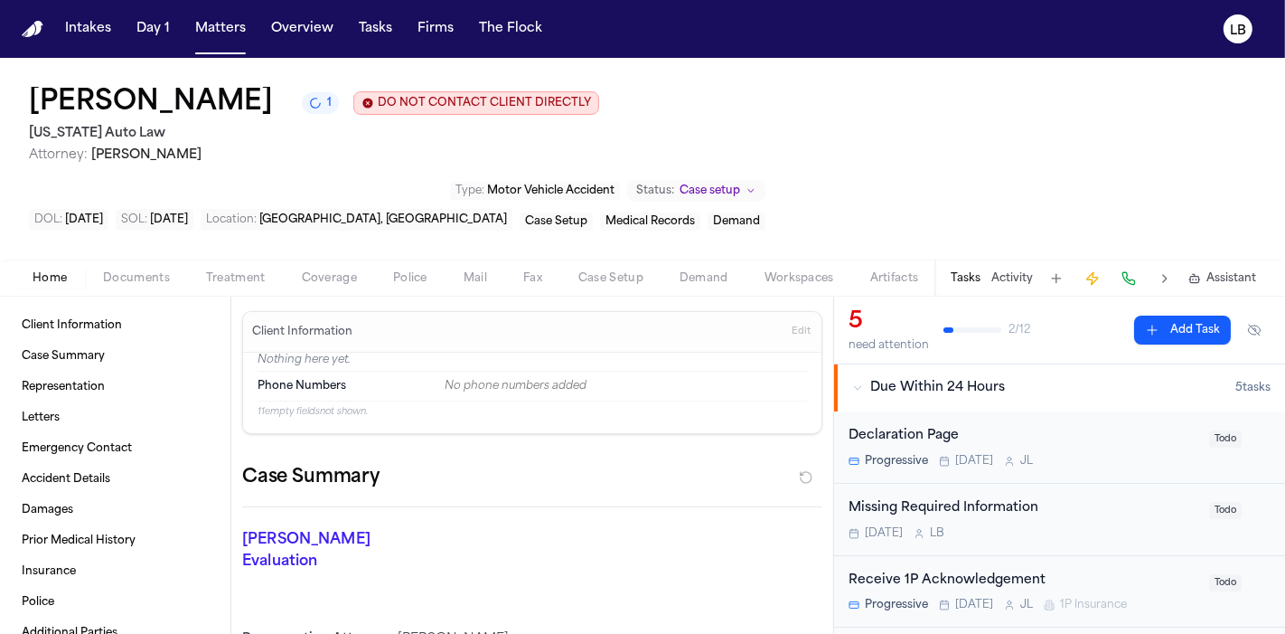 The width and height of the screenshot is (1285, 634). I want to click on a: Day 1, so click(153, 29).